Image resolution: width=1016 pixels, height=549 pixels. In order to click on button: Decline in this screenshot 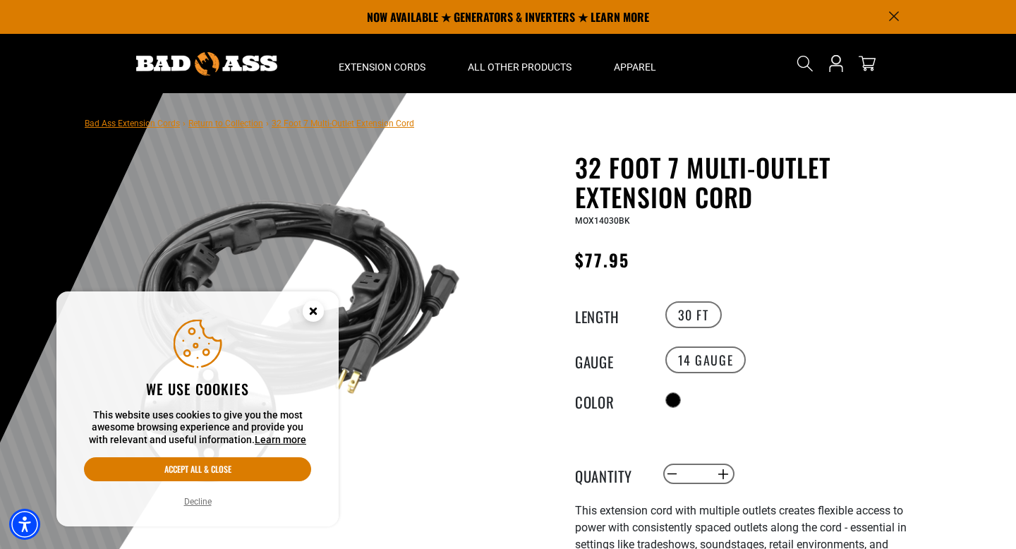, I will do `click(198, 502)`.